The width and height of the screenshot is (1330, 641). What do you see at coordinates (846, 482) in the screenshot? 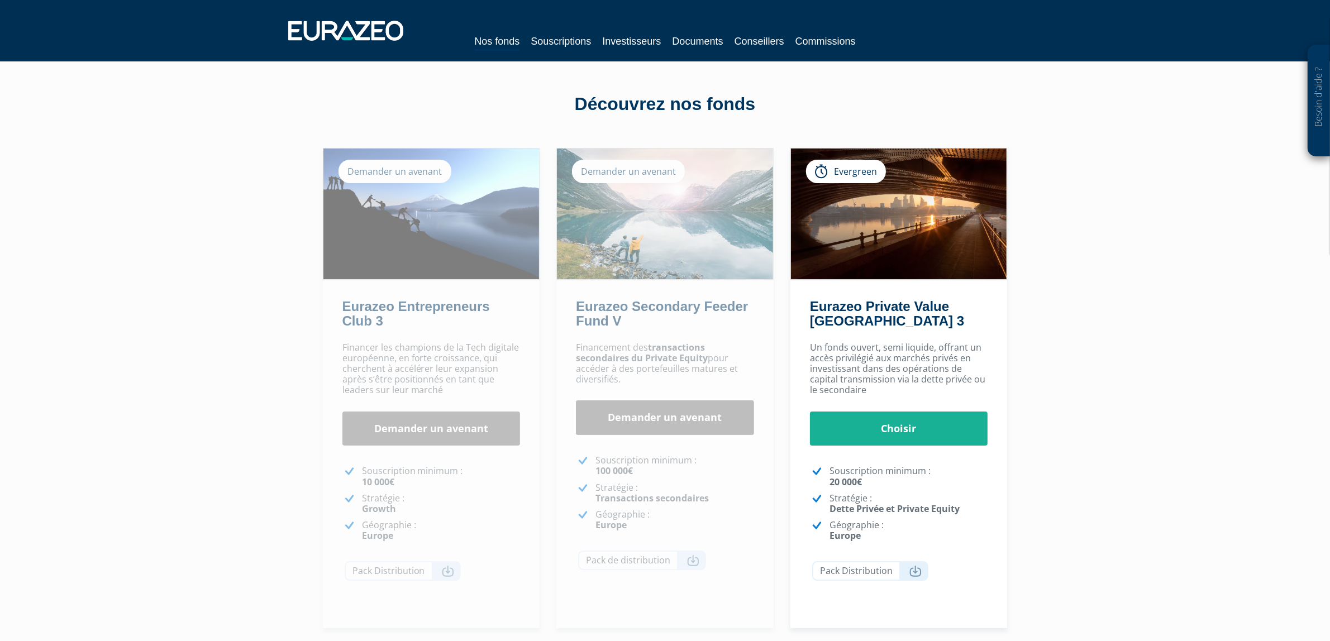
I see `strong: 20 000€` at bounding box center [846, 482].